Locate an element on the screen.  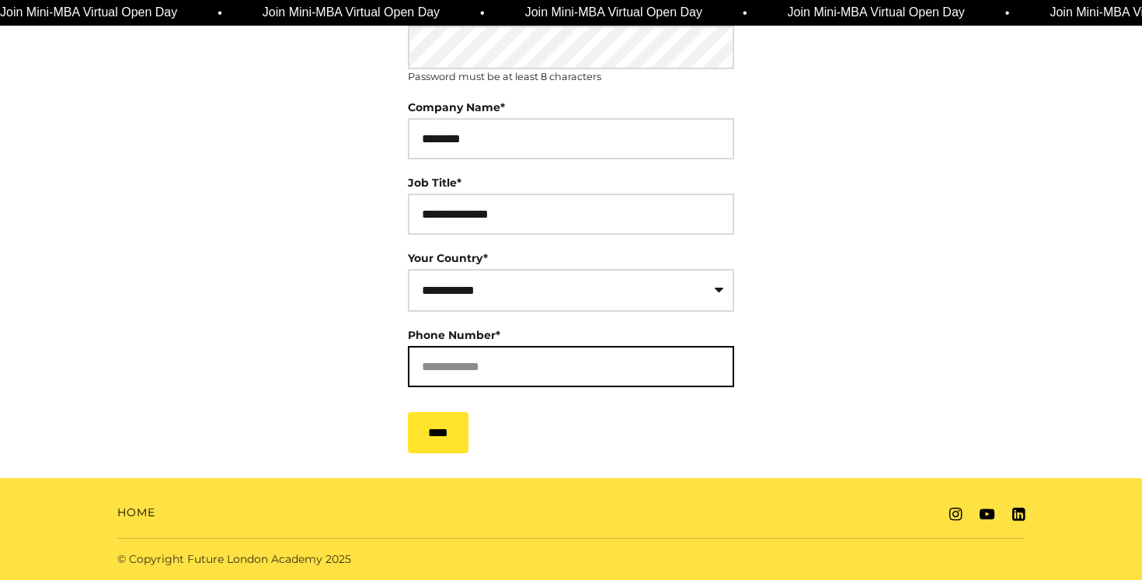
a: Home is located at coordinates (136, 512).